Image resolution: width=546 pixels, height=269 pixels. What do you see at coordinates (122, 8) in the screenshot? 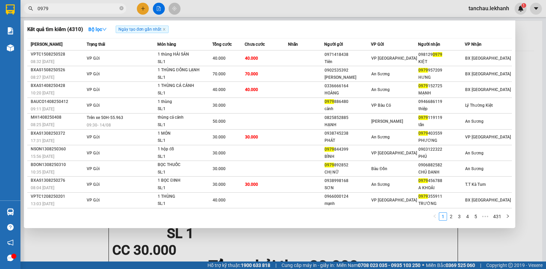
I see `span: close-circle` at bounding box center [122, 8].